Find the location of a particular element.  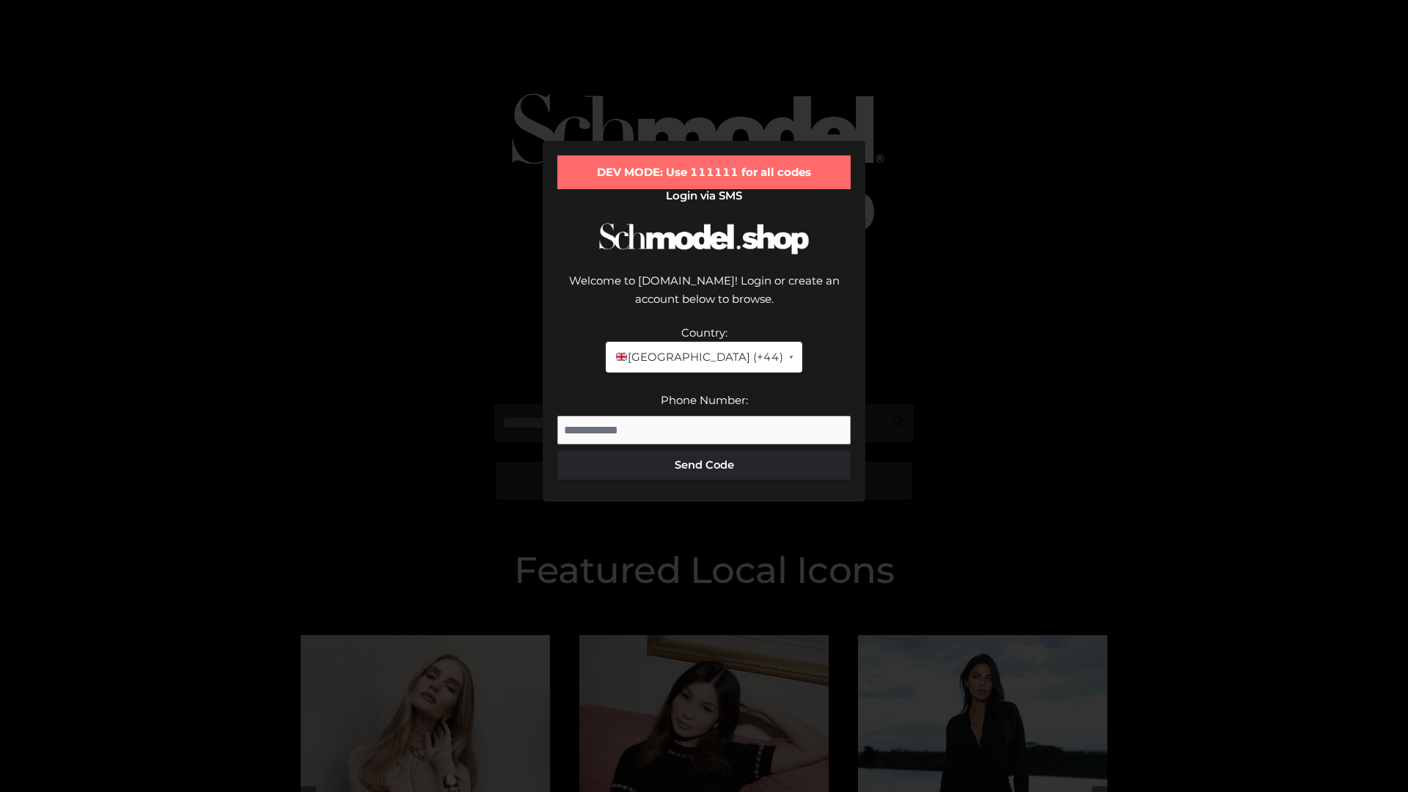

label: Country: is located at coordinates (704, 332).